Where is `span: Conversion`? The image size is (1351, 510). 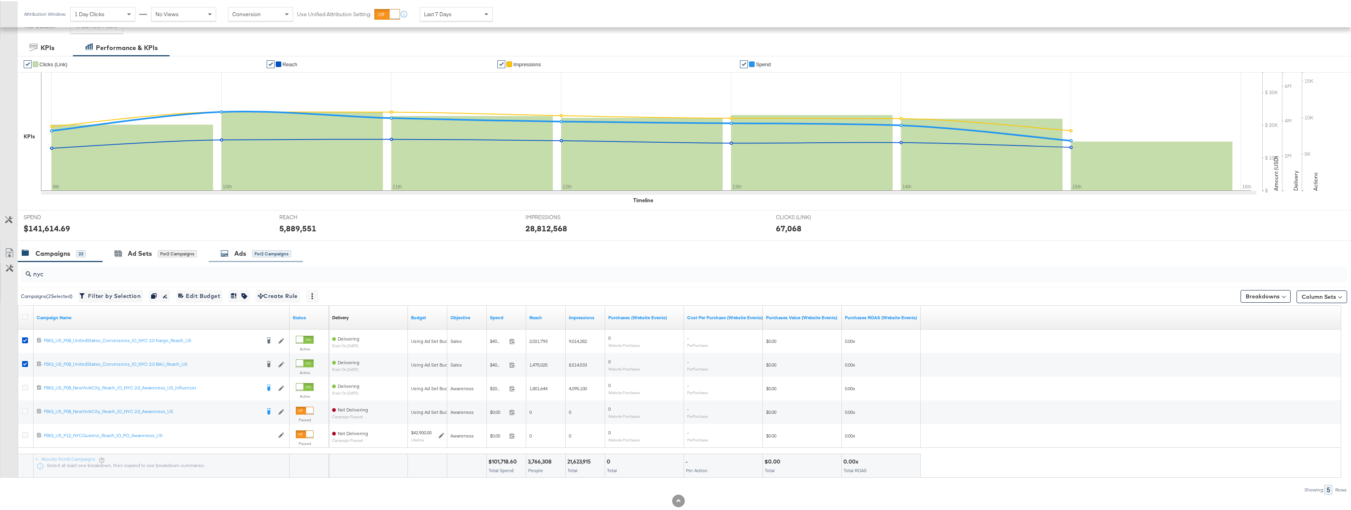 span: Conversion is located at coordinates (247, 13).